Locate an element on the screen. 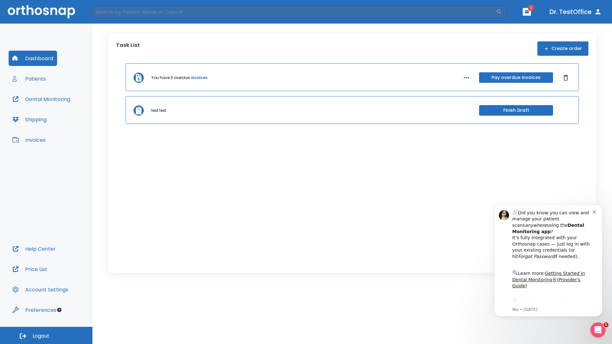 The width and height of the screenshot is (612, 344). a: Dashboard is located at coordinates (33, 58).